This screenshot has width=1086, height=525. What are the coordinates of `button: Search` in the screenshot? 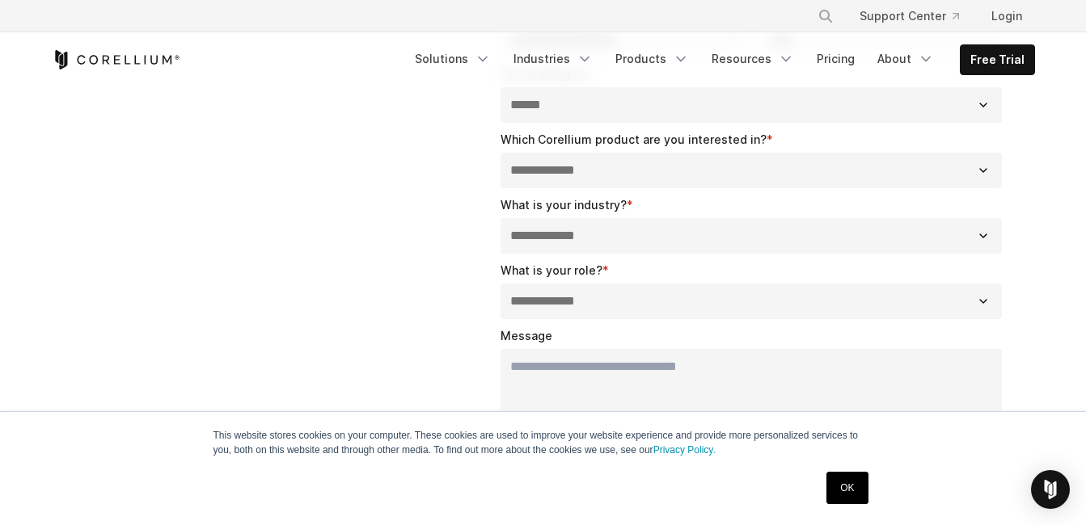 It's located at (825, 16).